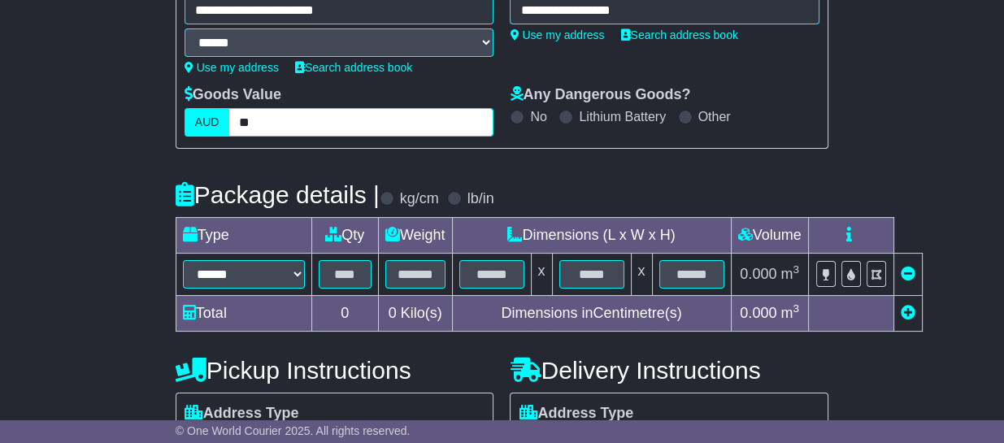 This screenshot has height=443, width=1004. Describe the element at coordinates (591, 235) in the screenshot. I see `td: Dimensions (L x W x H)` at that location.